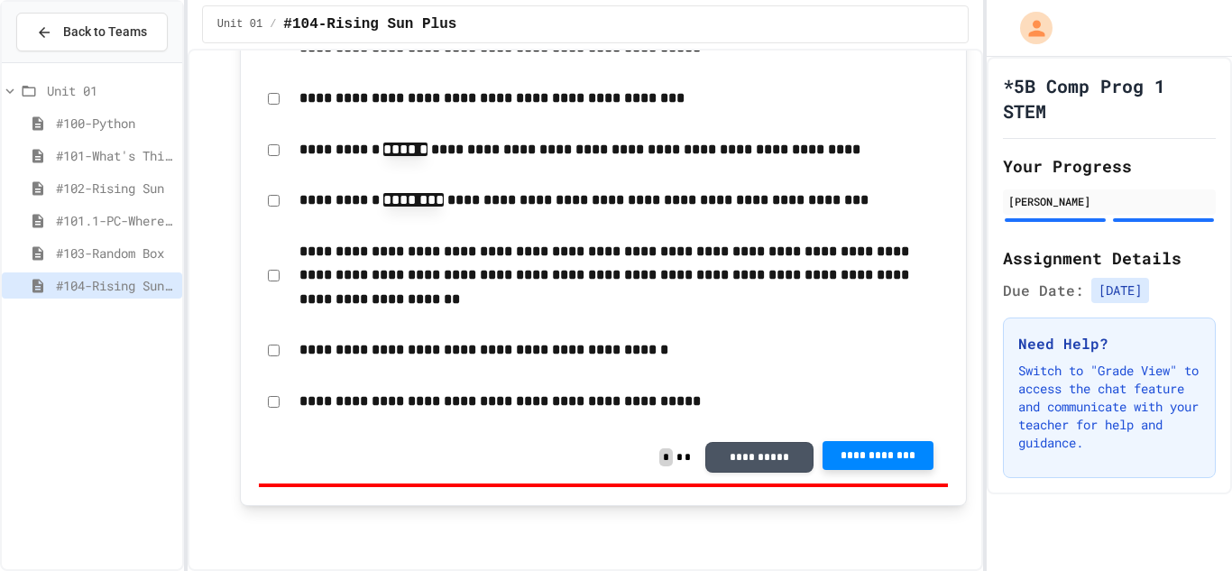 The height and width of the screenshot is (571, 1232). Describe the element at coordinates (1110, 258) in the screenshot. I see `h2: Assignment Details` at that location.